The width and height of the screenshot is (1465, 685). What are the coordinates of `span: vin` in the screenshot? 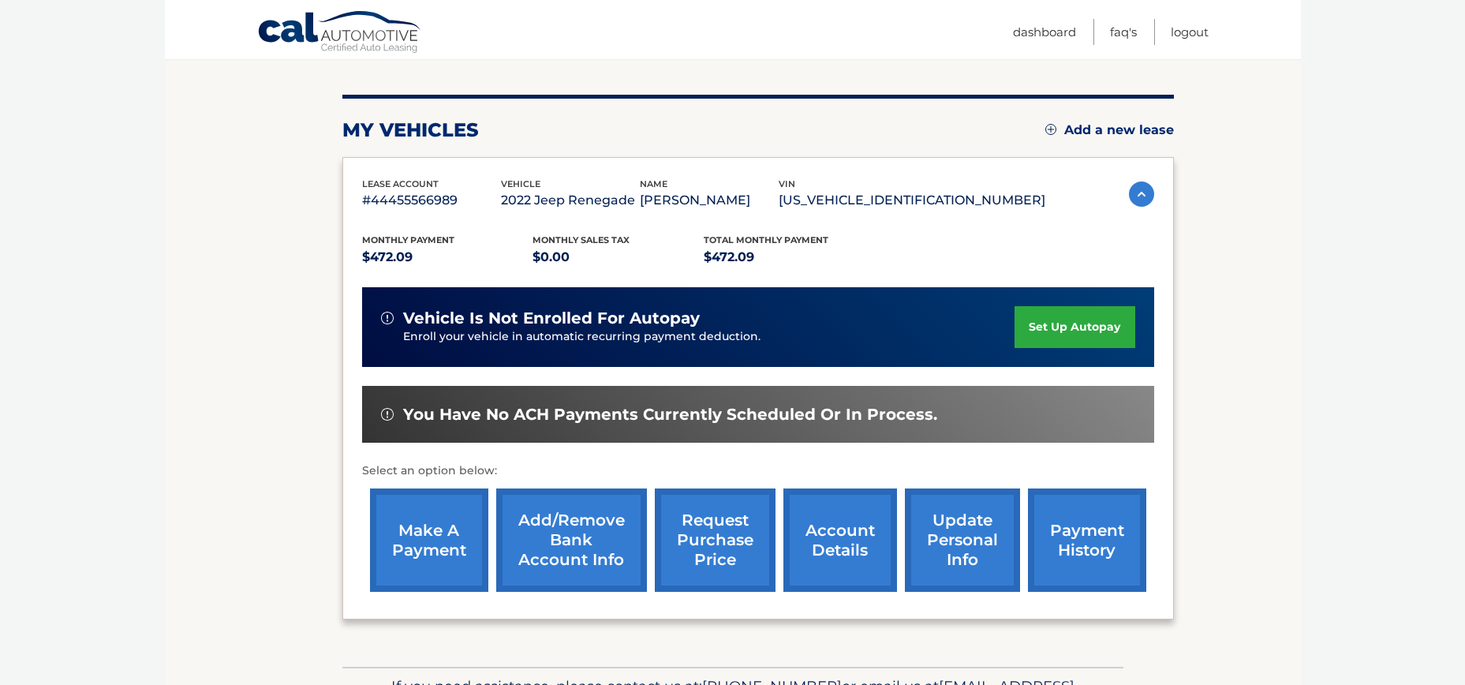 It's located at (787, 184).